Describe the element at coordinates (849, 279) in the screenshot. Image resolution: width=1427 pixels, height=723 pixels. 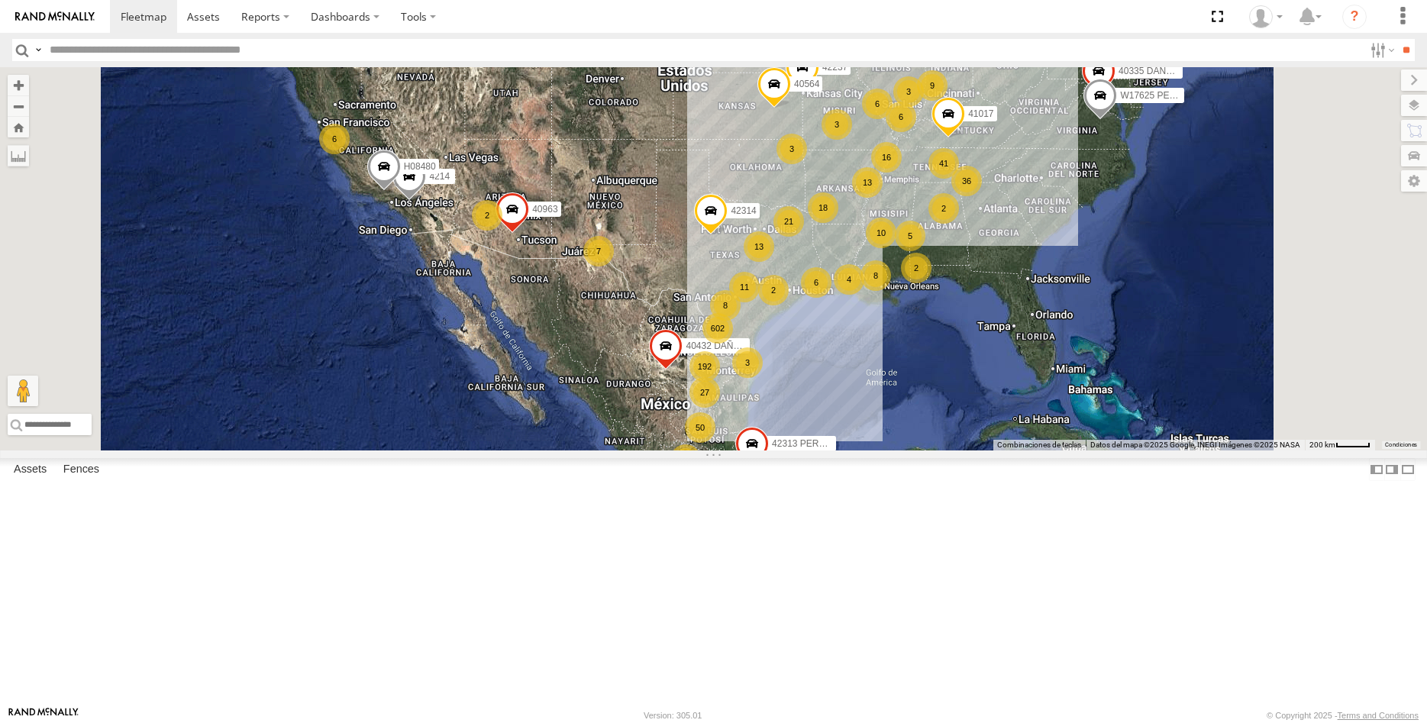
I see `div: 4` at that location.